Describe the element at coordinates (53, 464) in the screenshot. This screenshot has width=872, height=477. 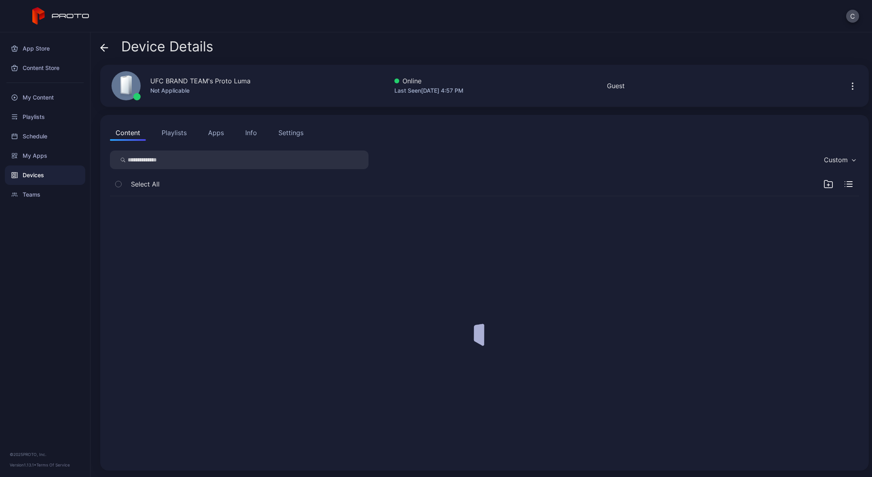
I see `a: Terms Of Service` at that location.